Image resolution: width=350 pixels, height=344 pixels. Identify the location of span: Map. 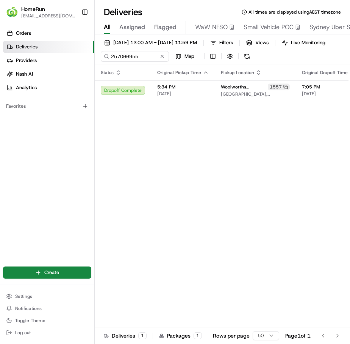
(189, 56).